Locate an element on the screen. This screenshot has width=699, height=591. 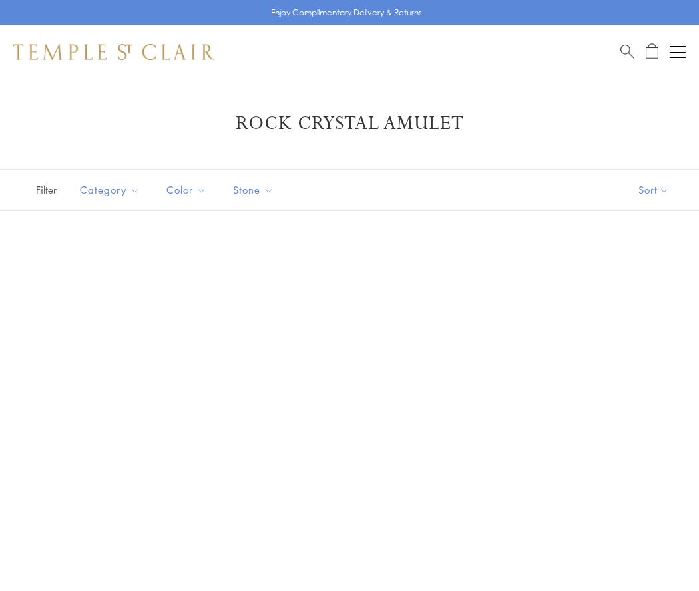
h1: Rock Crystal Amulet is located at coordinates (349, 124).